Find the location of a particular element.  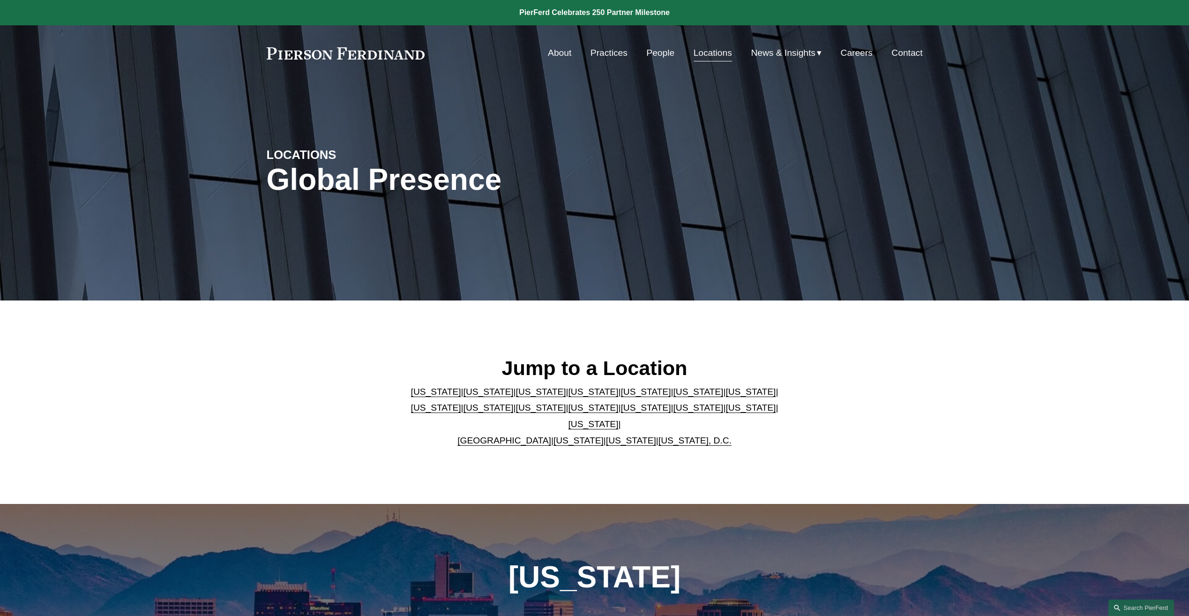

a: Locations is located at coordinates (713, 53).